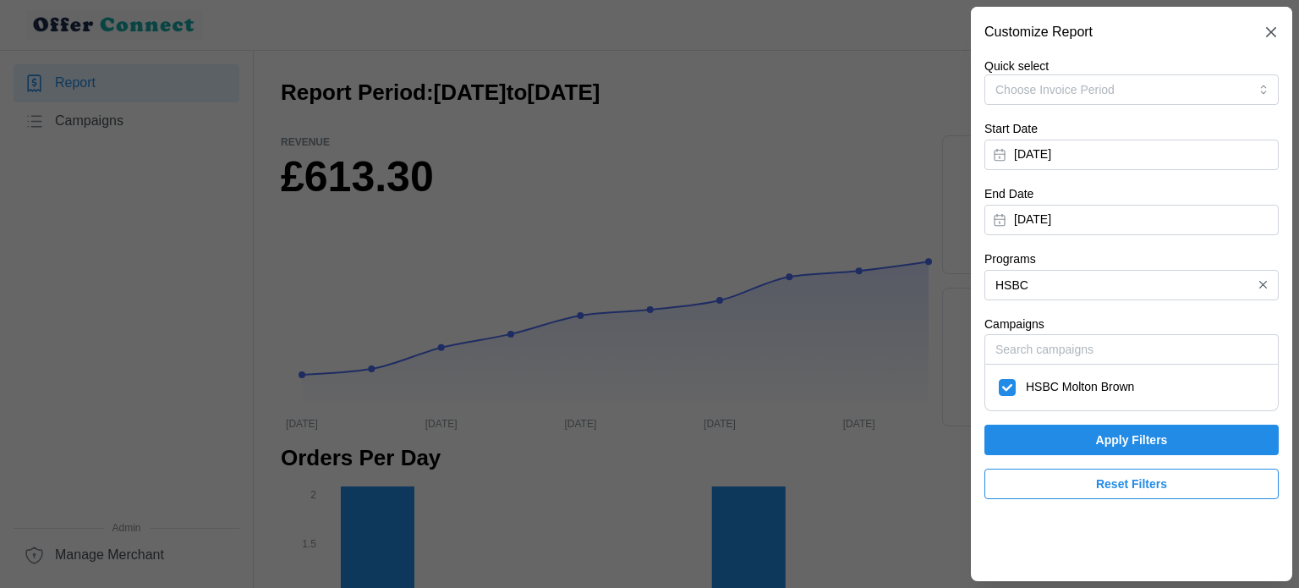 This screenshot has width=1299, height=588. What do you see at coordinates (1131, 90) in the screenshot?
I see `button: Choose Invoice Period` at bounding box center [1131, 90].